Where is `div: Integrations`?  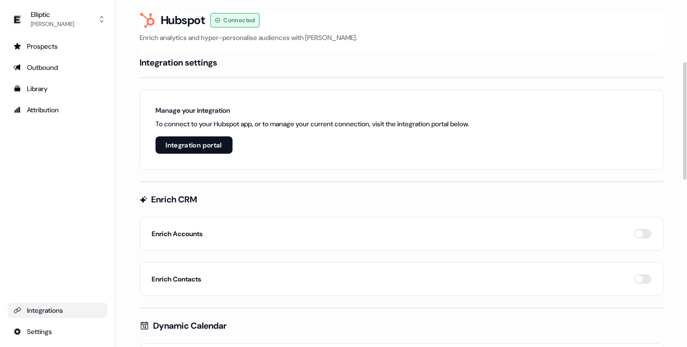 div: Integrations is located at coordinates (57, 310).